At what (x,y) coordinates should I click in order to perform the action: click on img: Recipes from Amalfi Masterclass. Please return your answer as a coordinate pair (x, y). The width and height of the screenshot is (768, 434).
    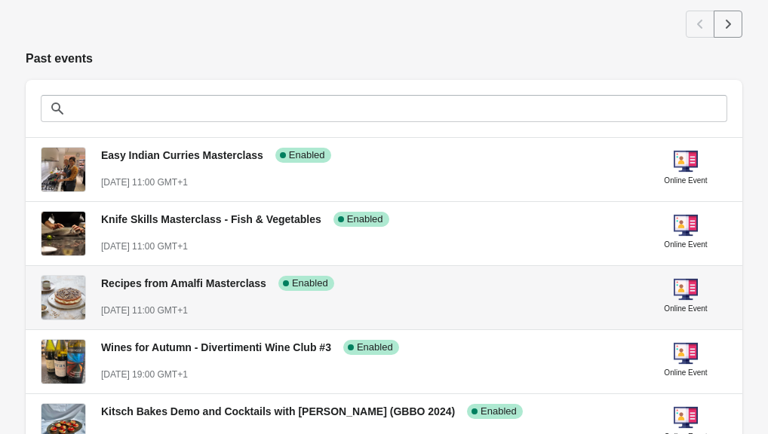
    Looking at the image, I should click on (63, 298).